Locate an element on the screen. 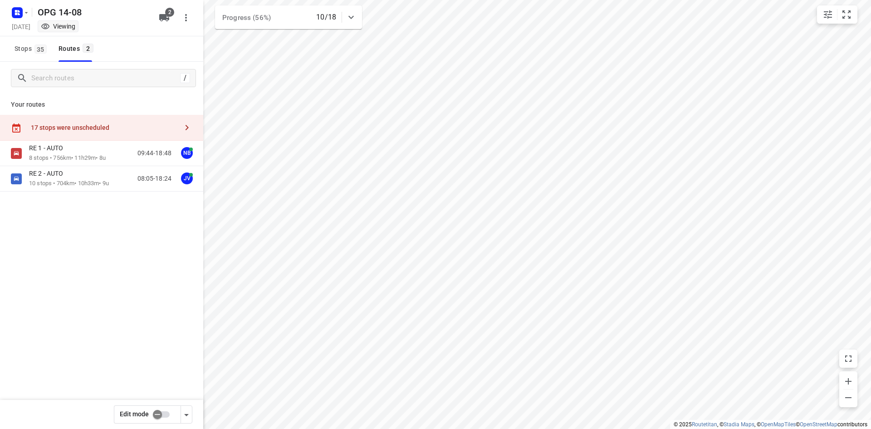  p: 08:05-18:24 is located at coordinates (154, 178).